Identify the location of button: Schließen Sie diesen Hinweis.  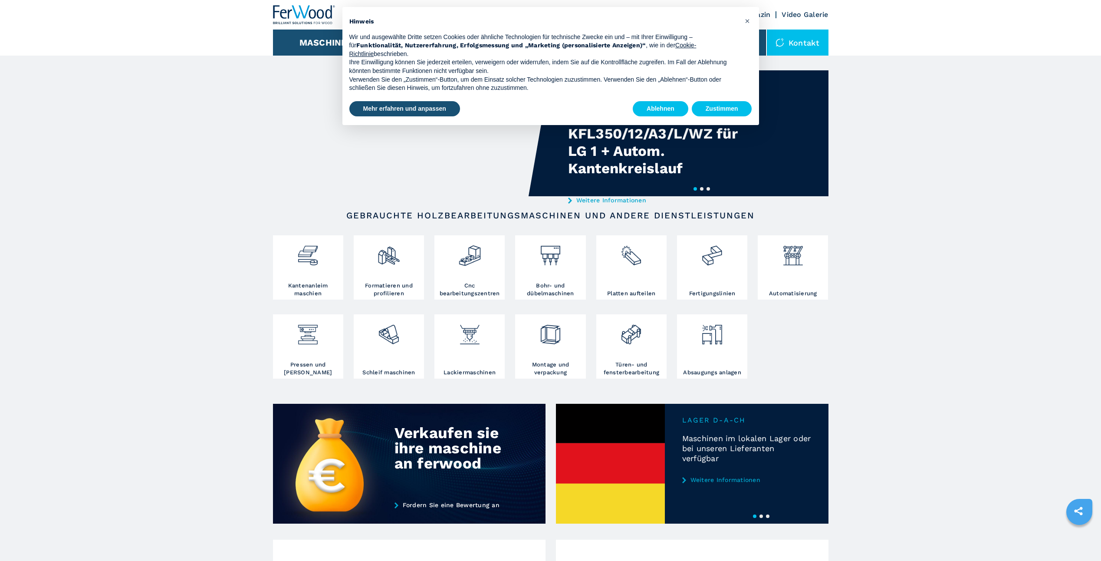
(748, 21).